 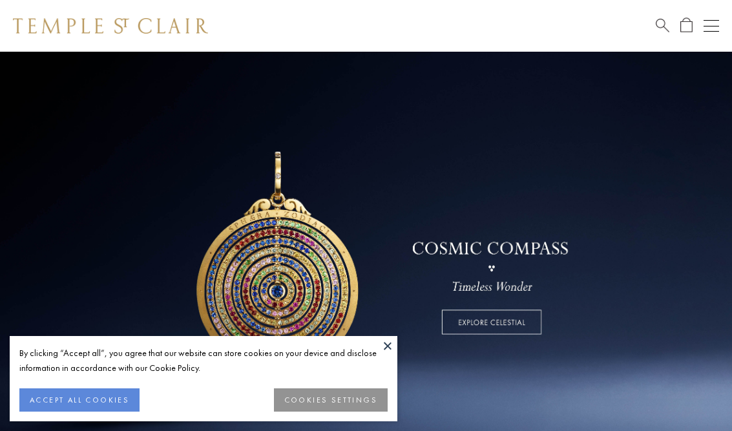 I want to click on button: ACCEPT ALL COOKIES, so click(x=79, y=400).